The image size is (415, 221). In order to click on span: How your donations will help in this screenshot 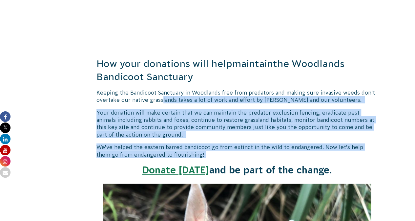, I will do `click(164, 63)`.